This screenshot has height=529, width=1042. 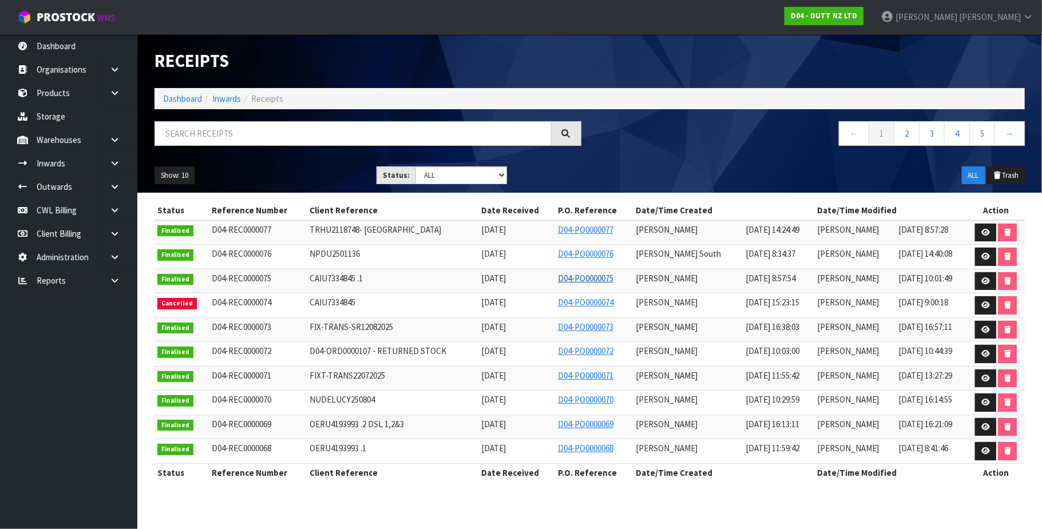 I want to click on a: D04-PO0000070, so click(x=585, y=399).